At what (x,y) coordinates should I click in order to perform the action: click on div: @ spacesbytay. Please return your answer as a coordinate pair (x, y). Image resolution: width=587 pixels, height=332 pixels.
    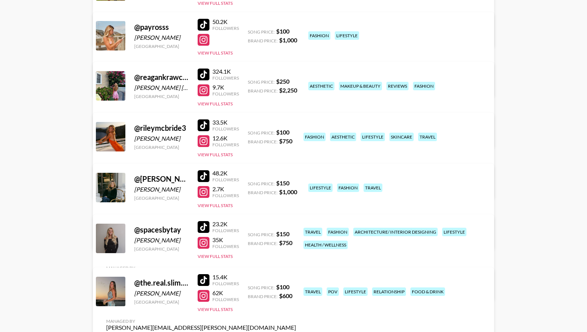
    Looking at the image, I should click on (161, 230).